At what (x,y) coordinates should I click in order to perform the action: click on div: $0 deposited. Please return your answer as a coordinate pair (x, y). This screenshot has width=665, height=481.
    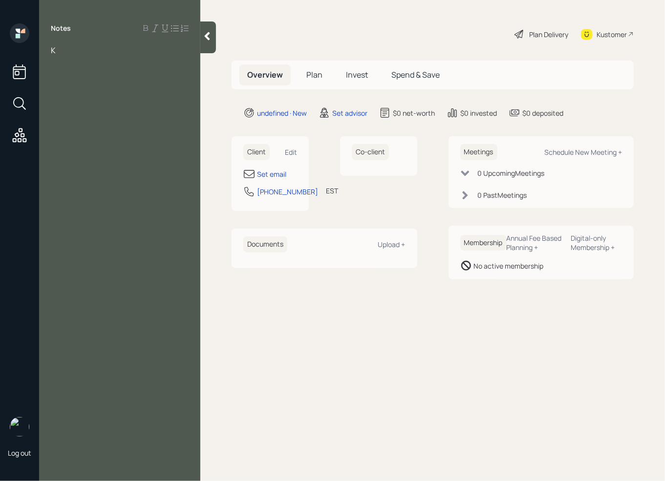
    Looking at the image, I should click on (543, 113).